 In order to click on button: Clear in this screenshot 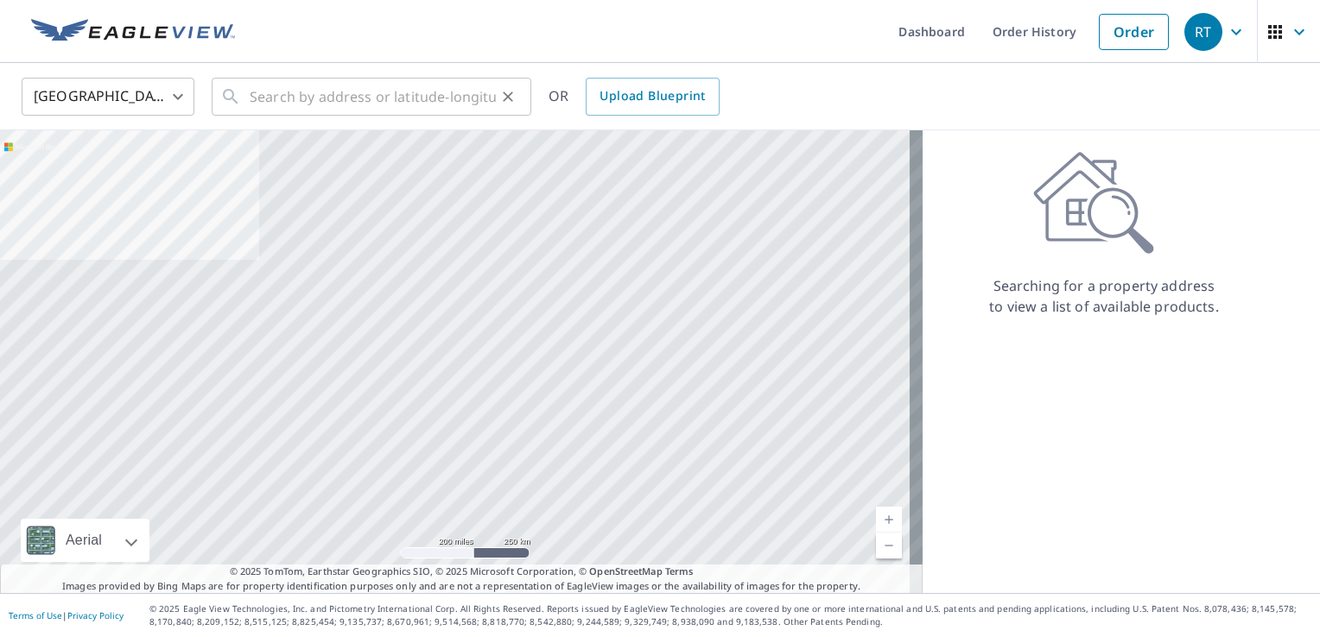, I will do `click(508, 97)`.